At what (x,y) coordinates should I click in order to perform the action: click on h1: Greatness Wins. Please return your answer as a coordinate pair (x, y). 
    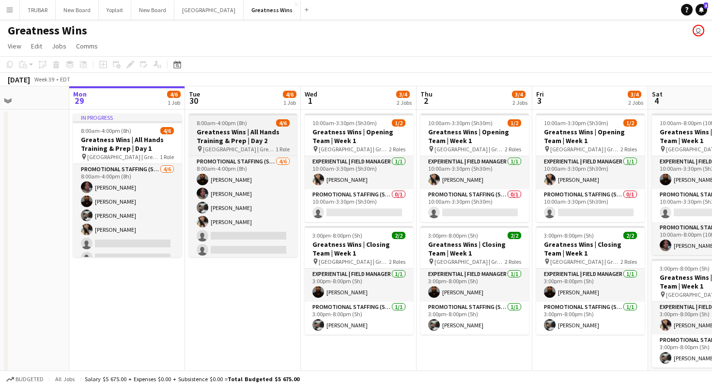
    Looking at the image, I should click on (47, 31).